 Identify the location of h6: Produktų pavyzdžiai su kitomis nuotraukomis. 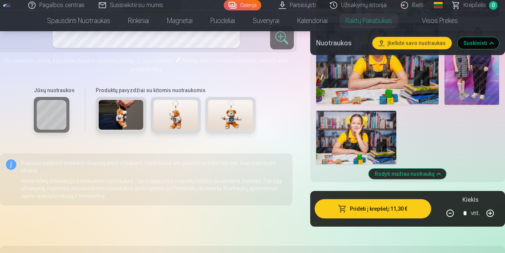
(176, 91).